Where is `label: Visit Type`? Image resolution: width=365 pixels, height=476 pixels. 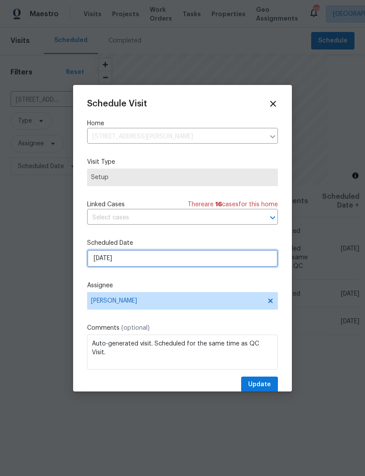
label: Visit Type is located at coordinates (183, 162).